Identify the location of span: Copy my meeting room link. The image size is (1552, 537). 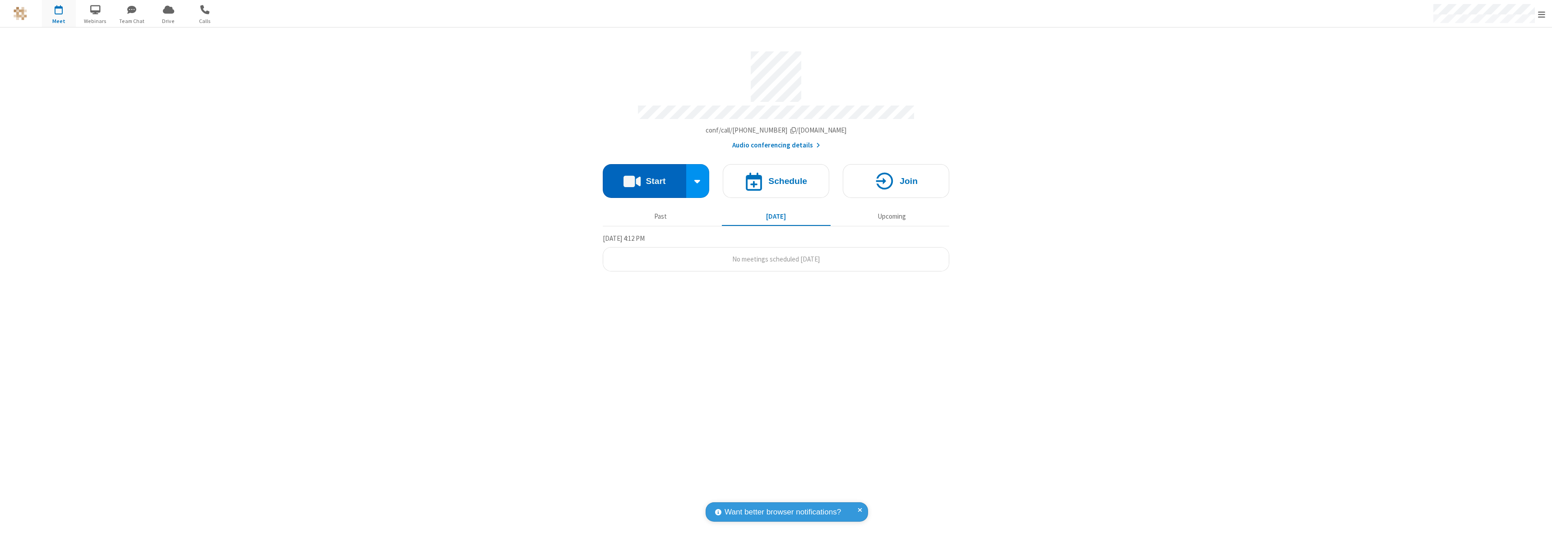
(776, 130).